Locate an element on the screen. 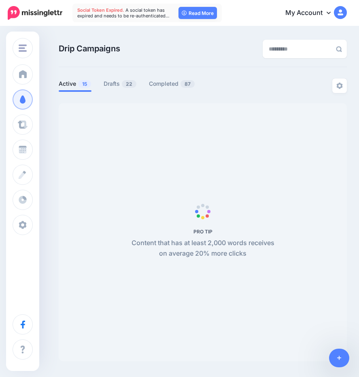  span: A social token has expired and needs to be re-authenticated… is located at coordinates (123, 13).